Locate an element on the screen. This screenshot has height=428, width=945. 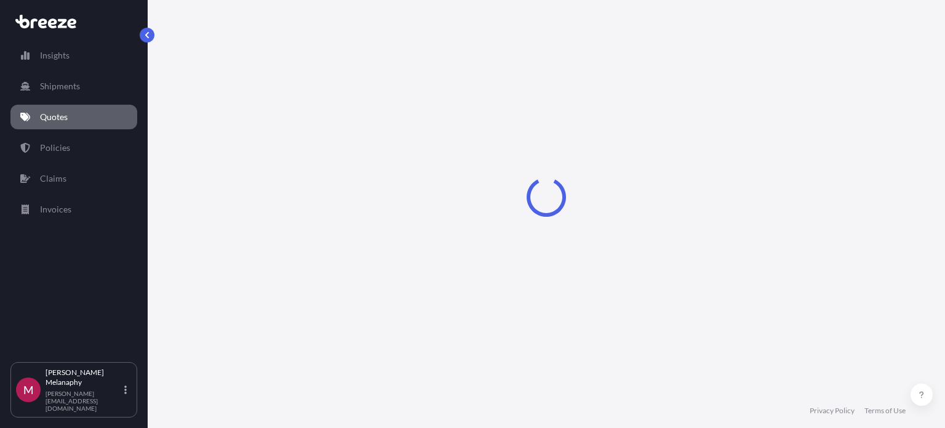
p: Claims is located at coordinates (53, 178).